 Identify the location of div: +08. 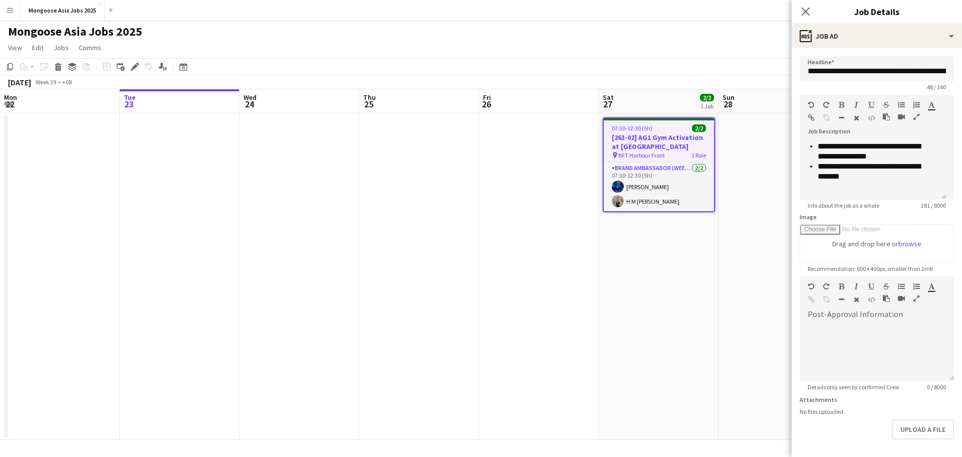
(67, 82).